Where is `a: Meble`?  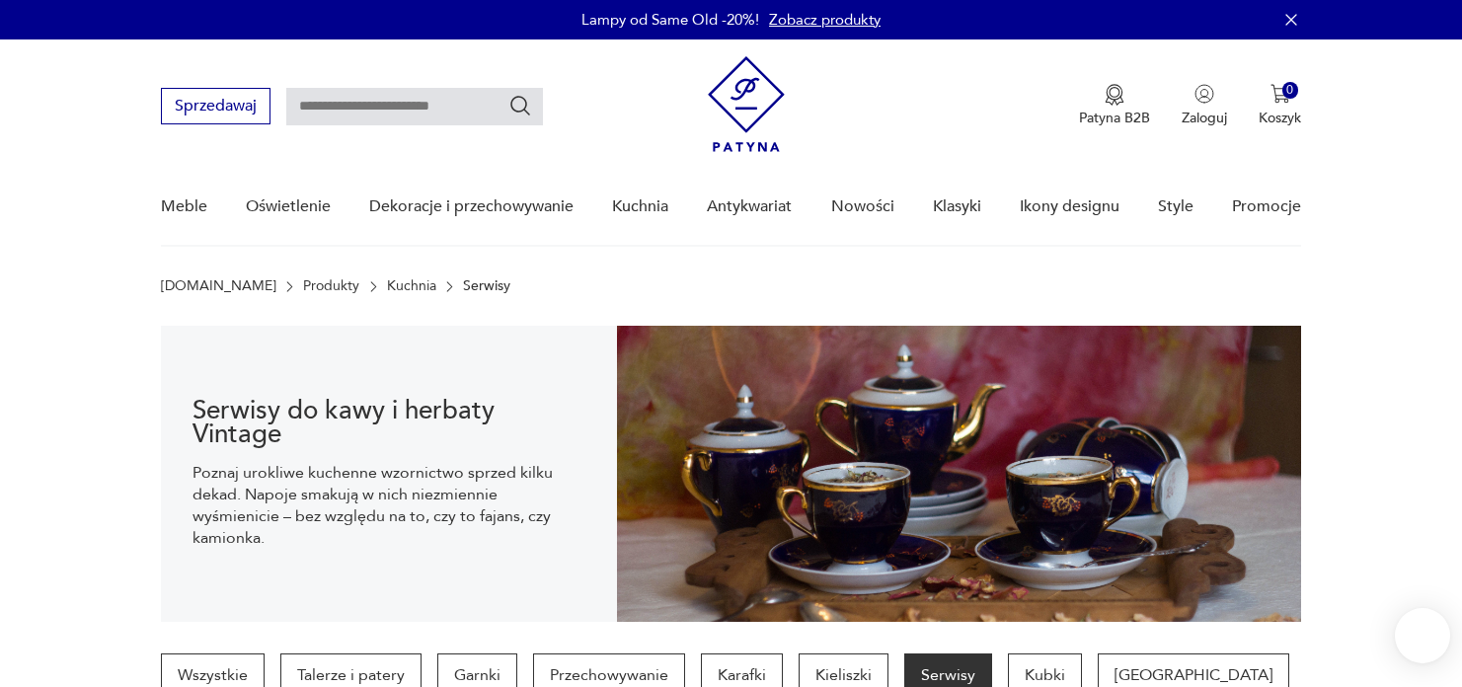
a: Meble is located at coordinates (184, 206).